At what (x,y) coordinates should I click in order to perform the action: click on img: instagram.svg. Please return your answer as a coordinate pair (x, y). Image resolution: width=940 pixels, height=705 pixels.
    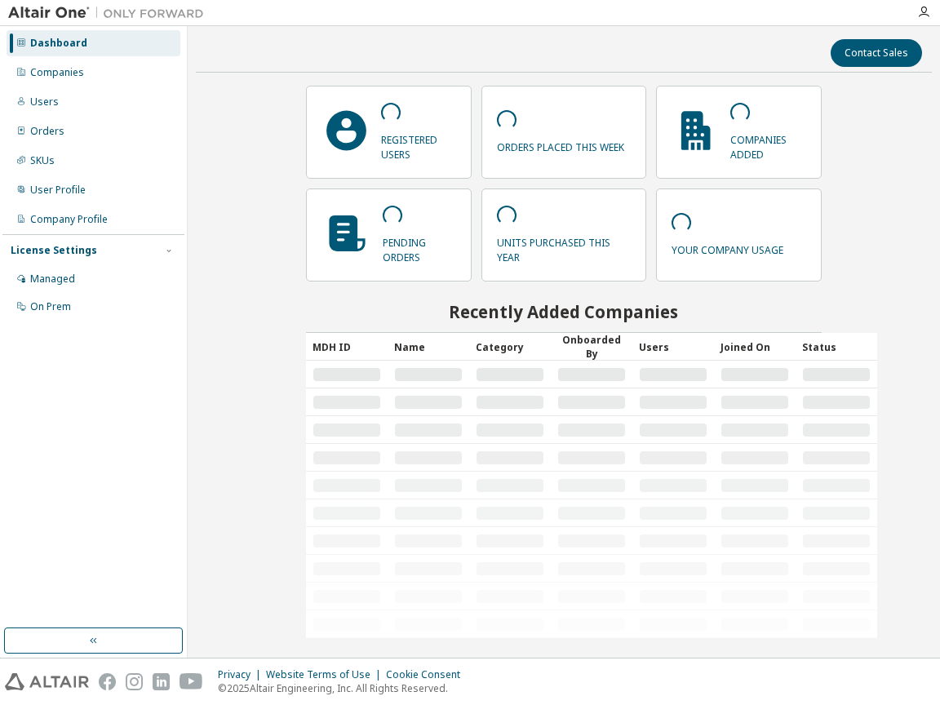
    Looking at the image, I should click on (134, 681).